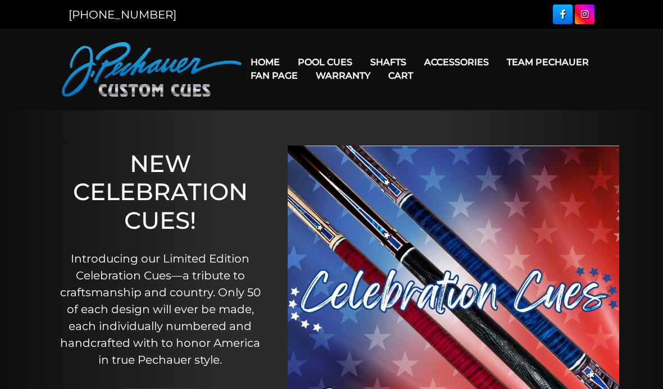 Image resolution: width=663 pixels, height=389 pixels. What do you see at coordinates (343, 75) in the screenshot?
I see `a: Warranty` at bounding box center [343, 75].